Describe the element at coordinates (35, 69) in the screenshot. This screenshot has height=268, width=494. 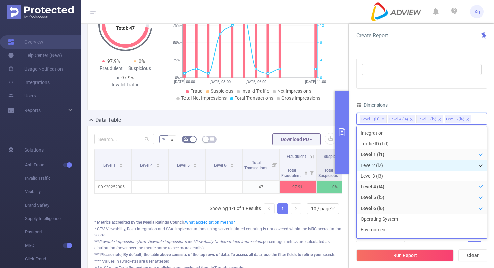
I see `a: Usage Notification` at that location.